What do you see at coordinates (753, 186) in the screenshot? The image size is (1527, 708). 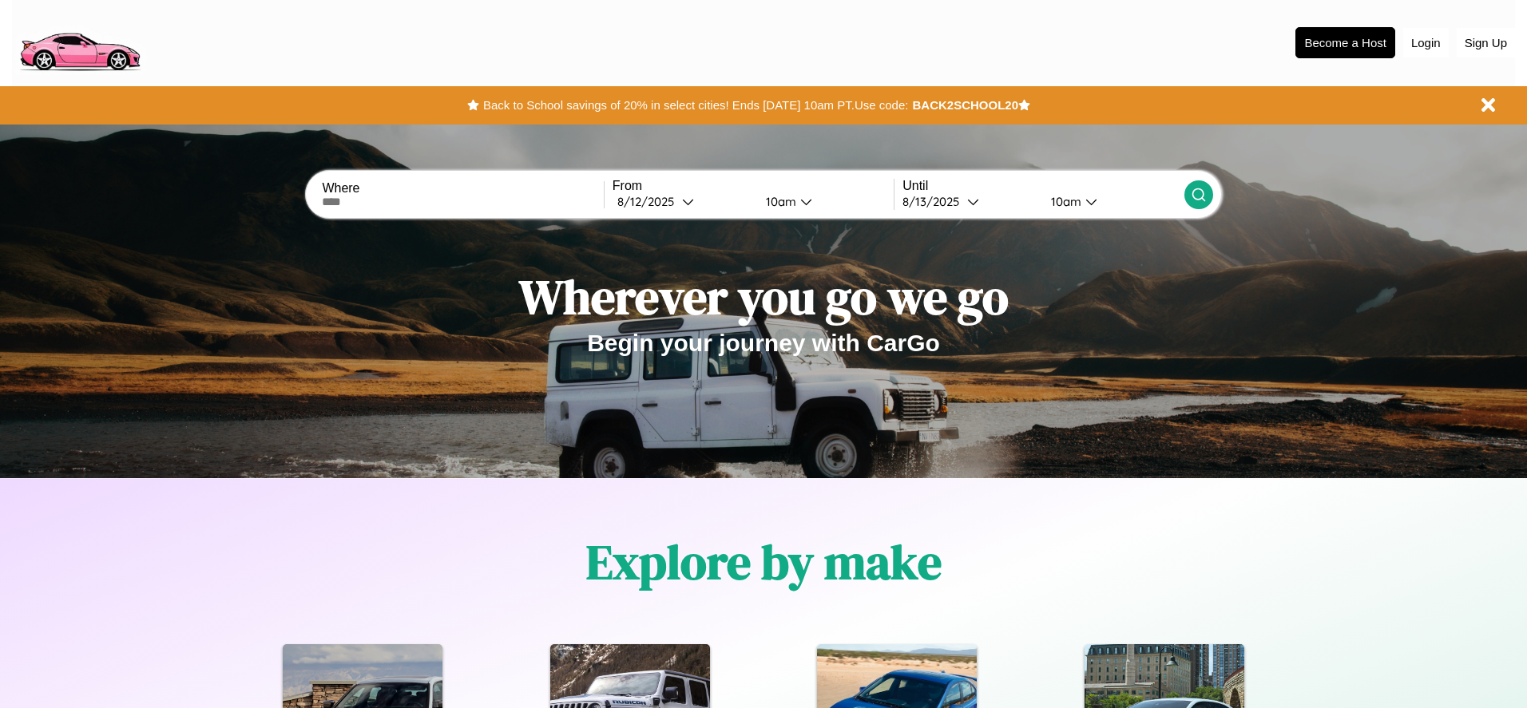 I see `label: From` at bounding box center [753, 186].